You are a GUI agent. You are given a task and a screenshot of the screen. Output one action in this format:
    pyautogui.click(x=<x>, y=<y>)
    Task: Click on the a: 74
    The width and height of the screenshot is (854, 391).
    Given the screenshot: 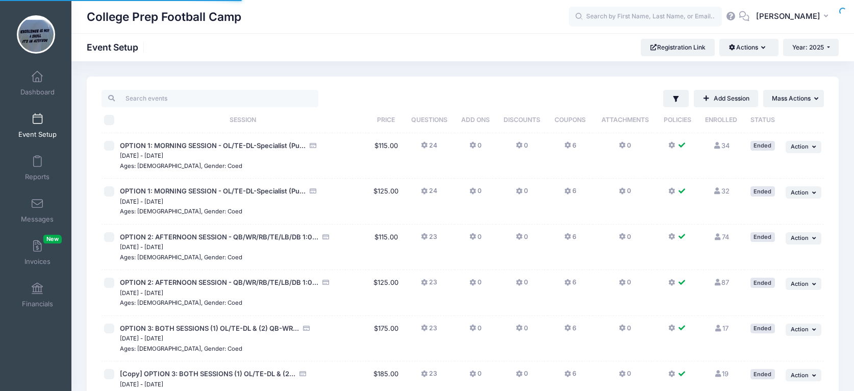 What is the action you would take?
    pyautogui.click(x=721, y=237)
    